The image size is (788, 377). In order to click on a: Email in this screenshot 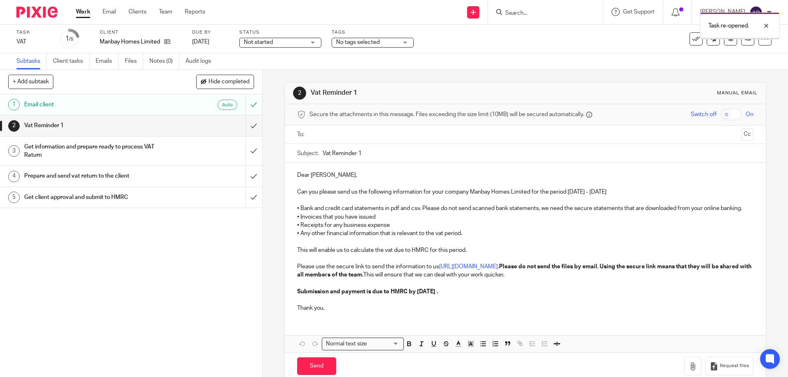, I will do `click(109, 12)`.